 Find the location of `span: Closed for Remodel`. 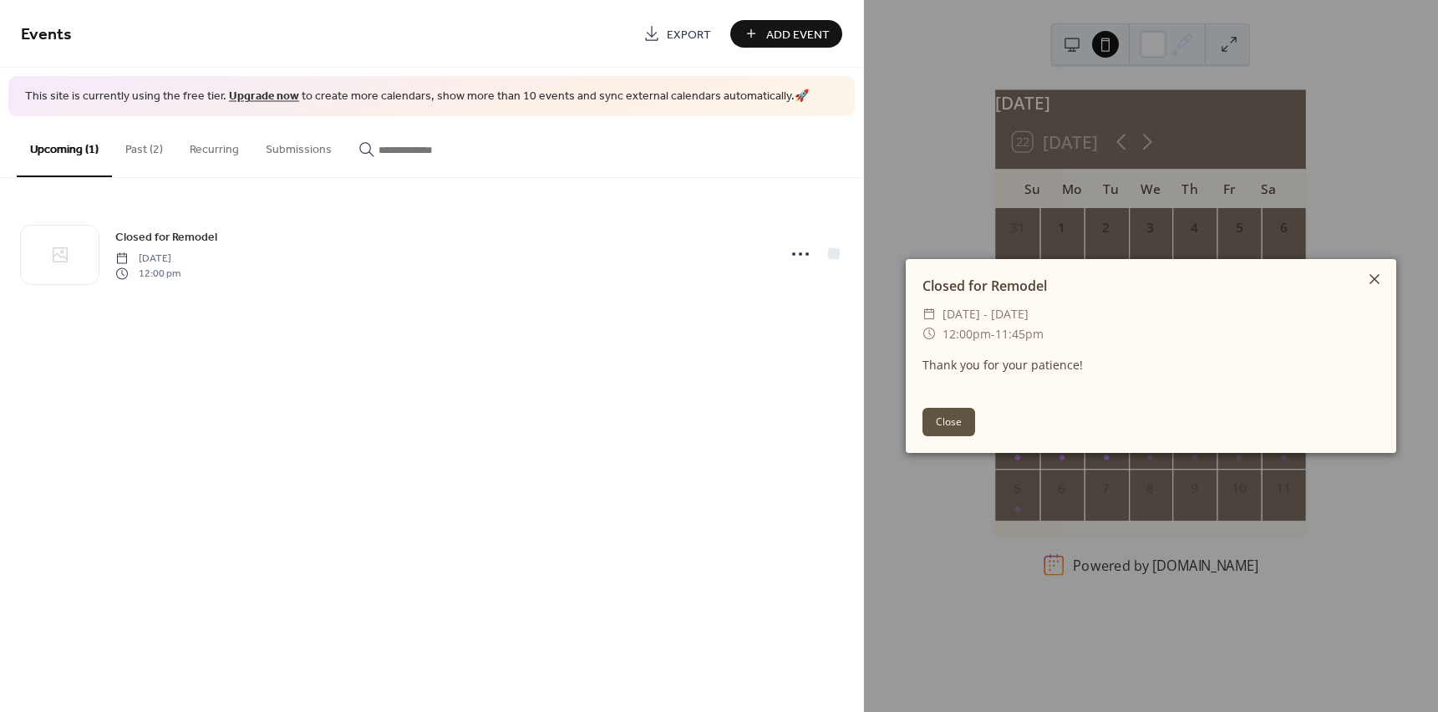

span: Closed for Remodel is located at coordinates (166, 237).